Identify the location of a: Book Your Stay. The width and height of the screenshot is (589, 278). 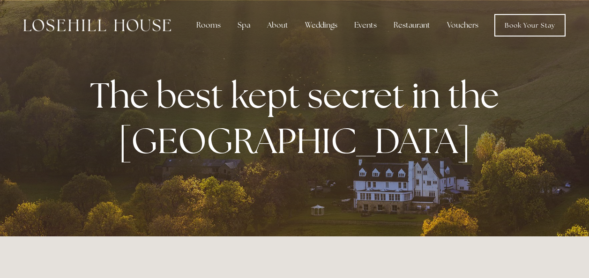
(530, 25).